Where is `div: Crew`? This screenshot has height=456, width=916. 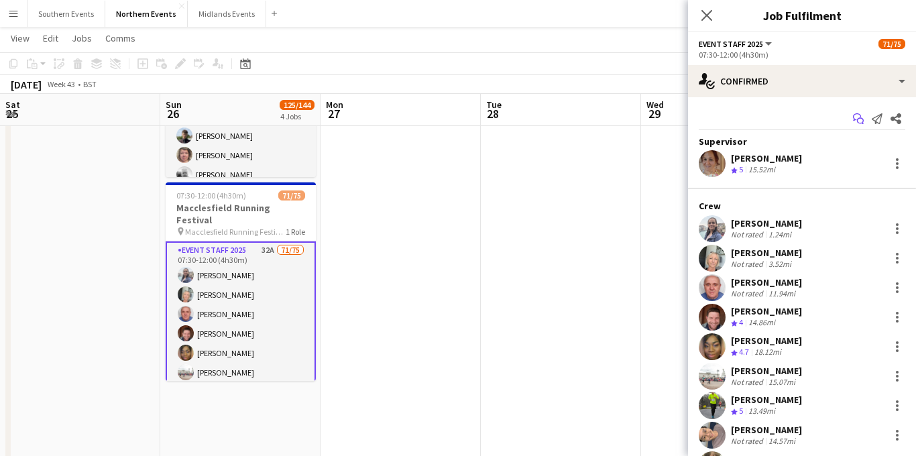
div: Crew is located at coordinates (802, 206).